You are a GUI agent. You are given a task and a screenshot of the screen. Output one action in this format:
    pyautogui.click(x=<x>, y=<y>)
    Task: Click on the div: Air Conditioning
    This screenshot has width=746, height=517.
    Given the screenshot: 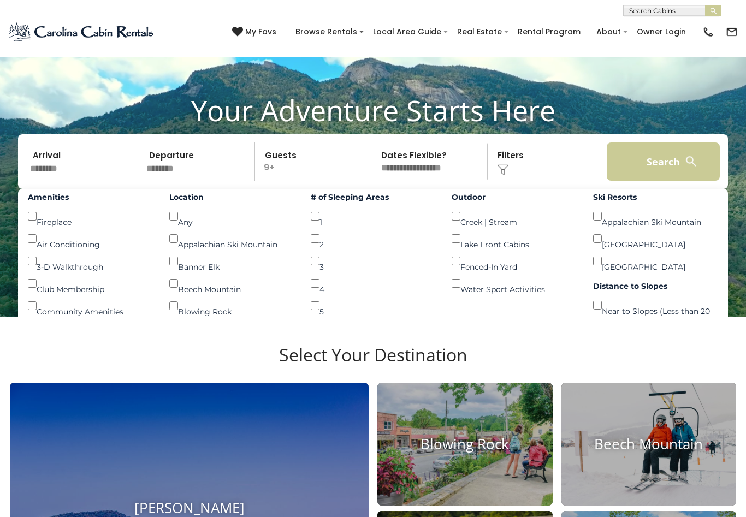 What is the action you would take?
    pyautogui.click(x=90, y=239)
    